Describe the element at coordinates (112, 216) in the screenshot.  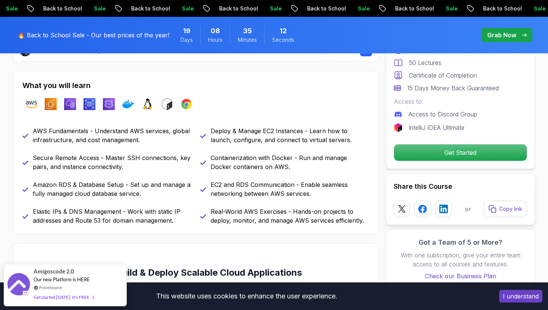
I see `p: Elastic IPs & DNS Management - Work with static IP addresses and Route 53 for domain management.` at that location.